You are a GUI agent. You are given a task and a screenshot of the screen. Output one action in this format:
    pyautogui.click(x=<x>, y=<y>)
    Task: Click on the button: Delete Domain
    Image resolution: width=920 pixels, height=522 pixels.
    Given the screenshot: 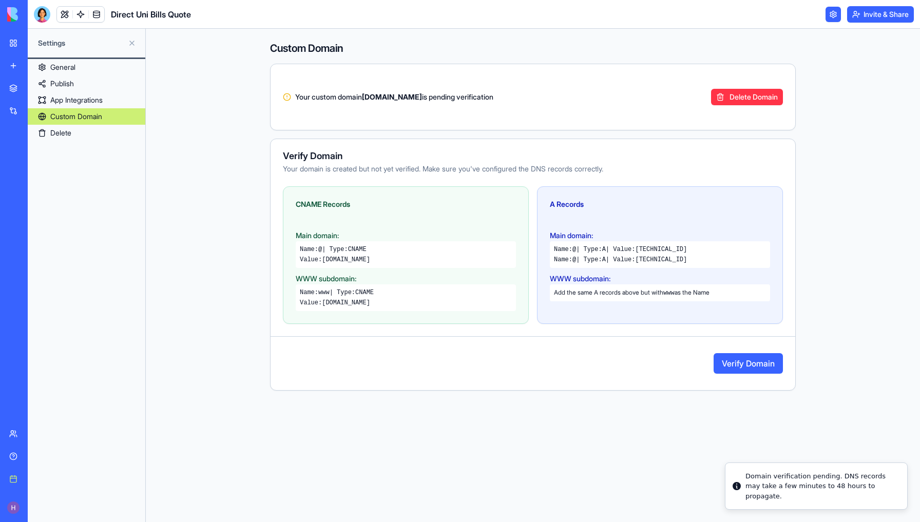 What is the action you would take?
    pyautogui.click(x=747, y=97)
    